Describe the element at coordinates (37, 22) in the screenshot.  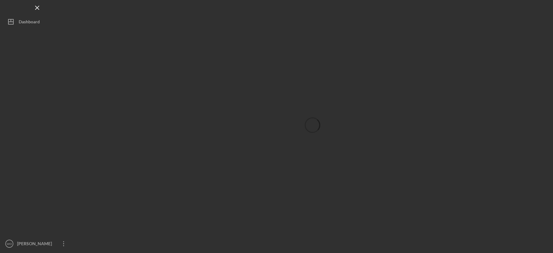
I see `button: Dashboard` at that location.